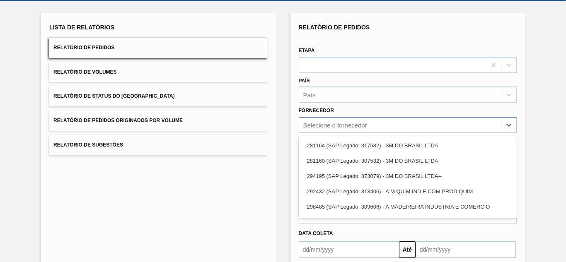 This screenshot has height=262, width=566. What do you see at coordinates (88, 145) in the screenshot?
I see `span: Relatório de Sugestões` at bounding box center [88, 145].